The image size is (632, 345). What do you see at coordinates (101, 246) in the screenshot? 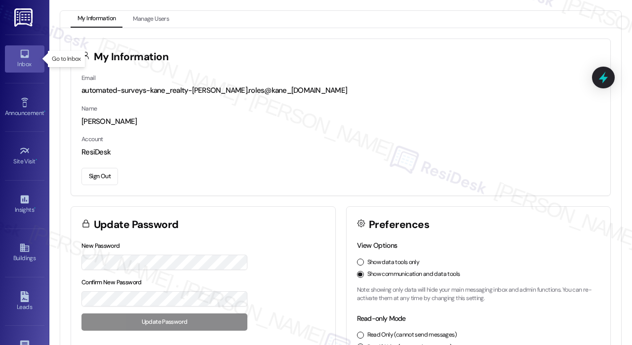
I see `label: New Password` at bounding box center [101, 246].